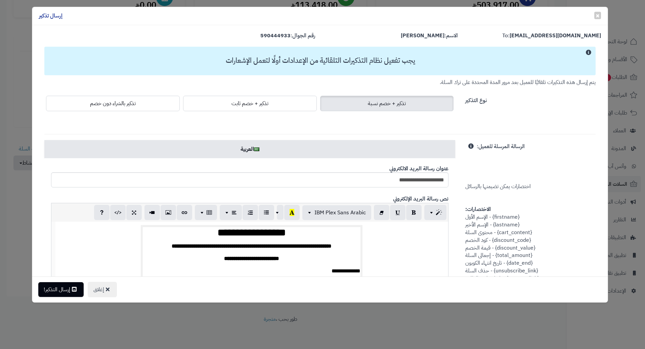 The width and height of the screenshot is (645, 349). Describe the element at coordinates (51, 16) in the screenshot. I see `h4: إرسال تذكير` at that location.